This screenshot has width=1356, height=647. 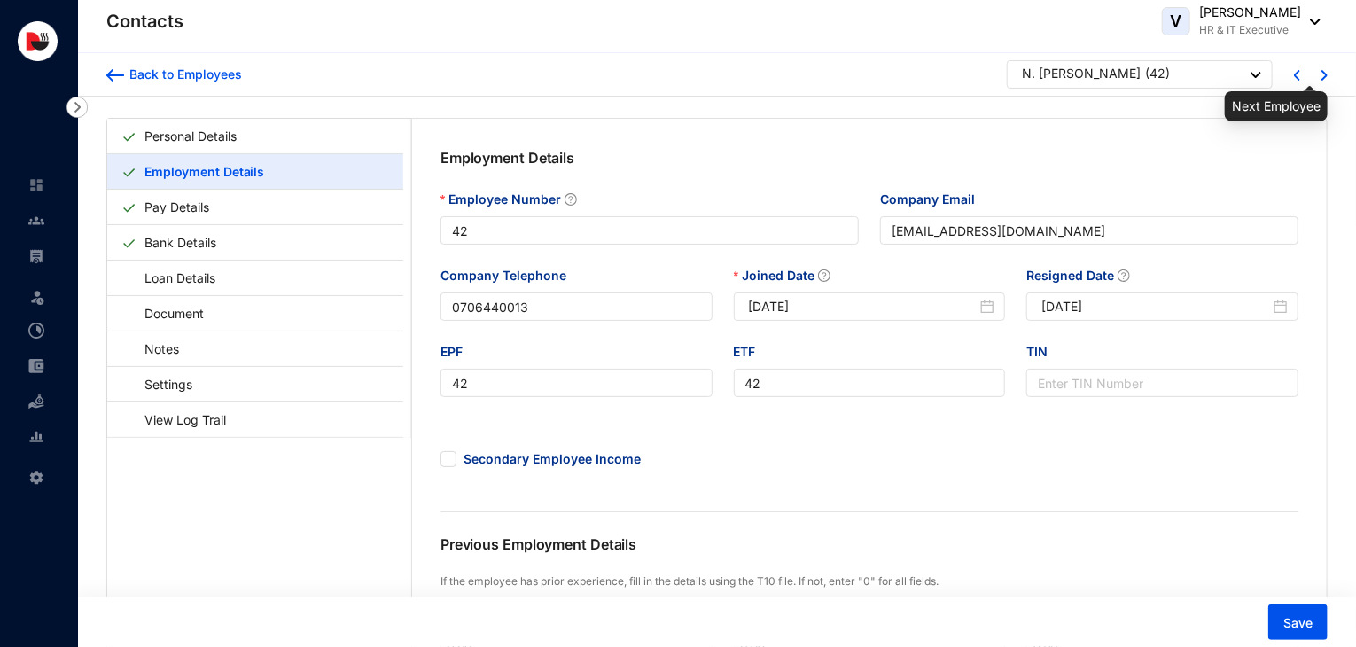 What do you see at coordinates (863, 307) in the screenshot?
I see `input: Joined Date` at bounding box center [863, 307].